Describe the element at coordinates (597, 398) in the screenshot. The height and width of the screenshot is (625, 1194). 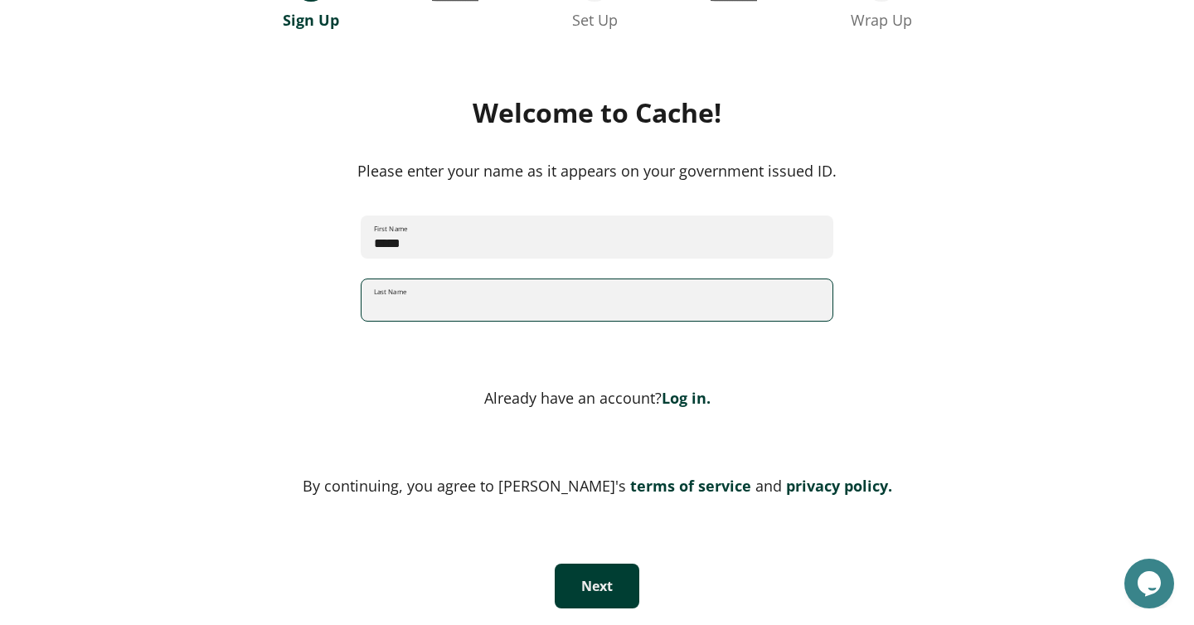
I see `div: Already have an account?` at that location.